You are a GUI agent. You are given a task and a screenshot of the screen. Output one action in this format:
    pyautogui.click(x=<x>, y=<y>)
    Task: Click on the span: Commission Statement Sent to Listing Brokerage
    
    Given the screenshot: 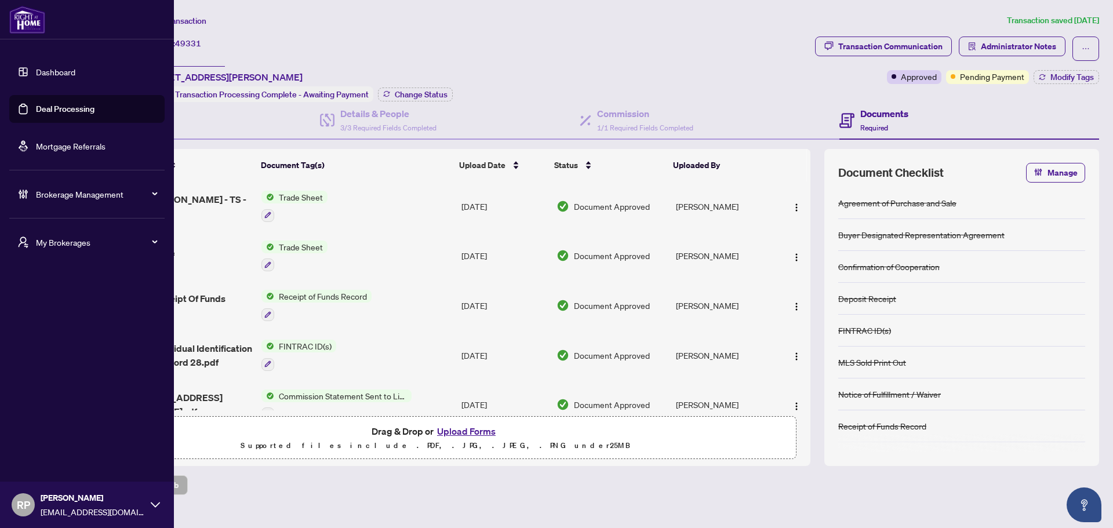 What is the action you would take?
    pyautogui.click(x=342, y=396)
    